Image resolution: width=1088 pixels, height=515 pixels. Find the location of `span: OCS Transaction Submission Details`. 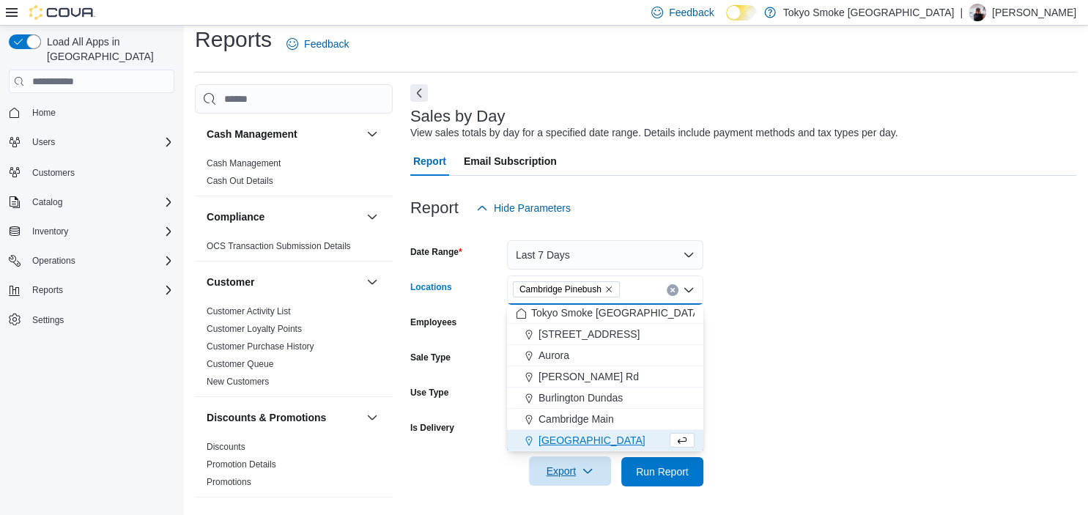

span: OCS Transaction Submission Details is located at coordinates (279, 246).